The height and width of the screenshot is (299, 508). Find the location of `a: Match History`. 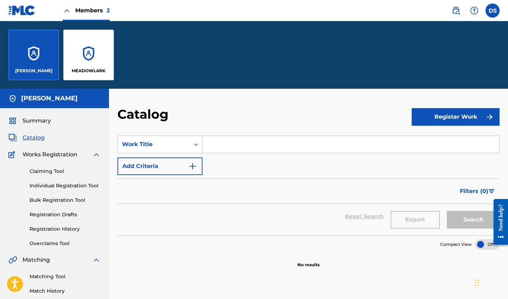

a: Match History is located at coordinates (65, 290).